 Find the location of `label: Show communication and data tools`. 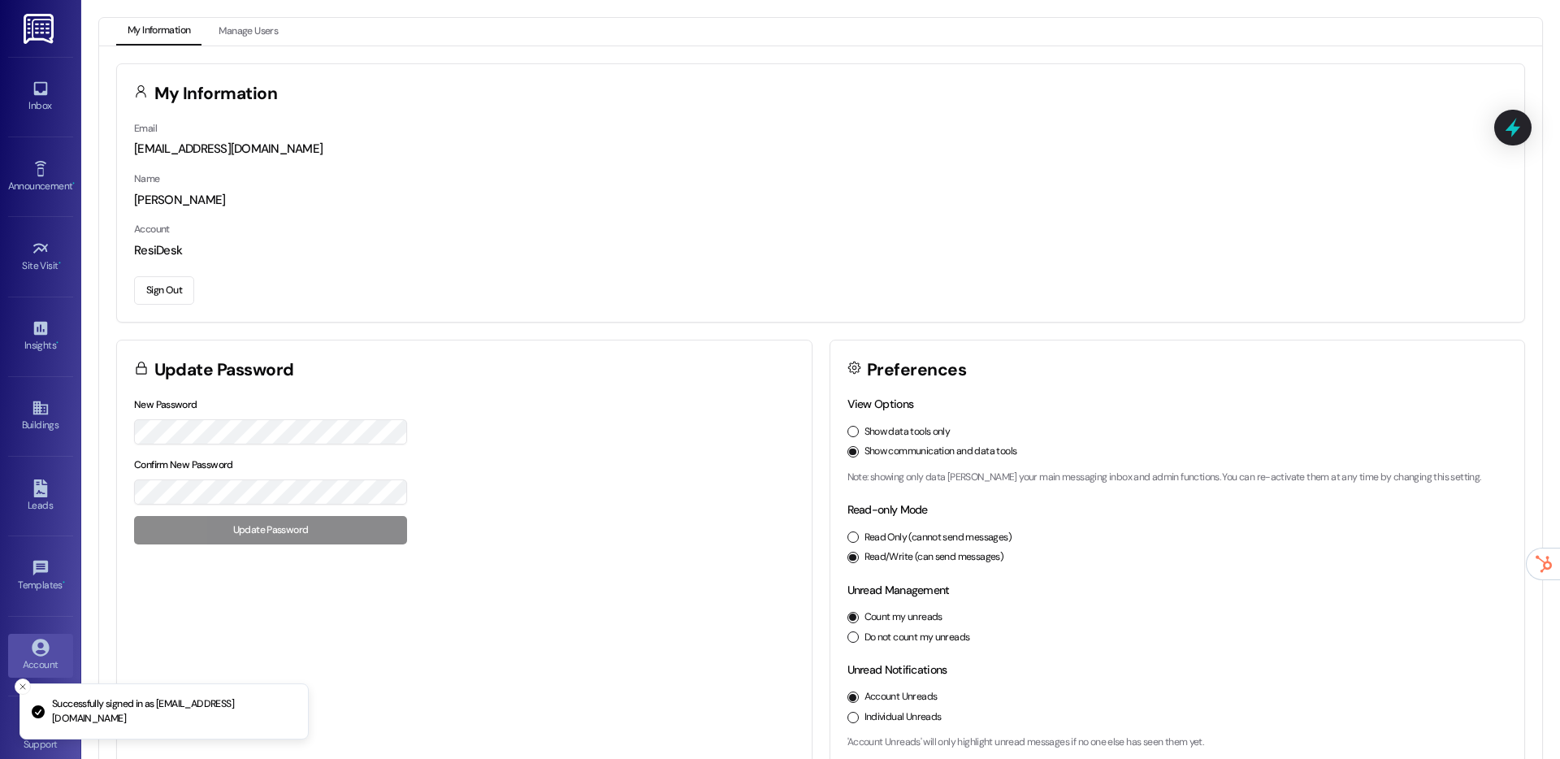

label: Show communication and data tools is located at coordinates (941, 452).